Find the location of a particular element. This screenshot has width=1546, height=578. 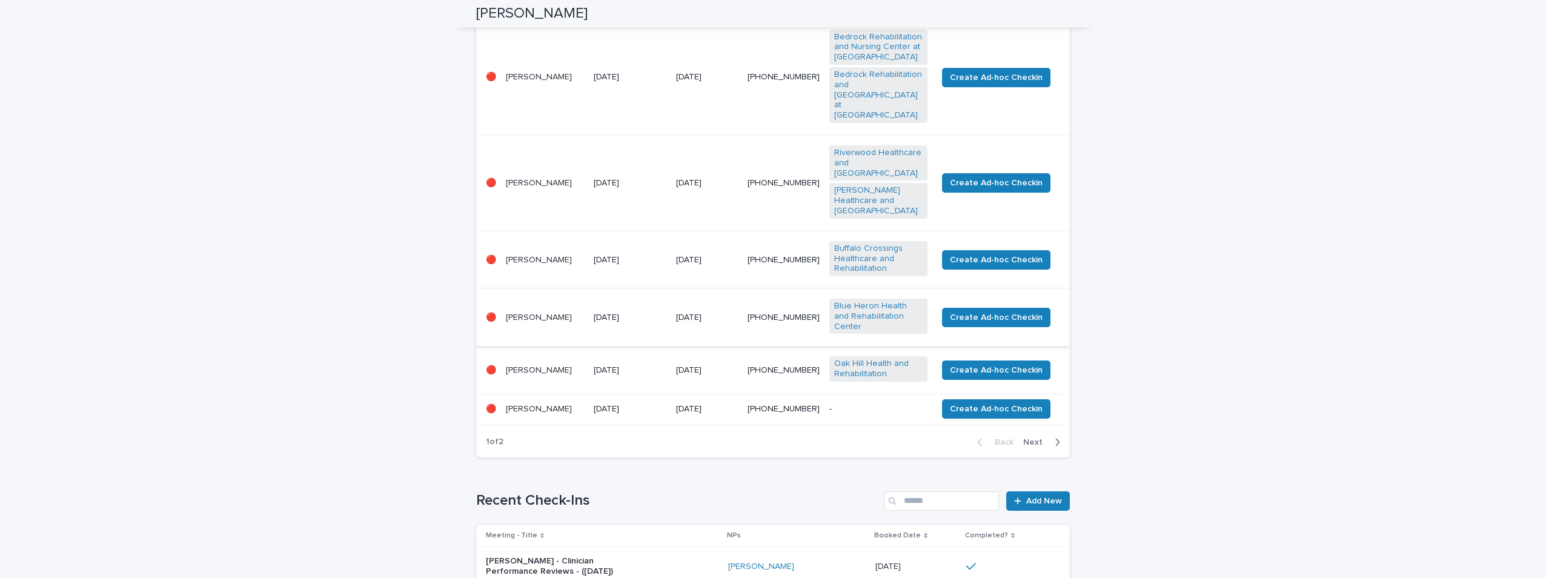

h1: Recent Check-Ins is located at coordinates (677, 500).